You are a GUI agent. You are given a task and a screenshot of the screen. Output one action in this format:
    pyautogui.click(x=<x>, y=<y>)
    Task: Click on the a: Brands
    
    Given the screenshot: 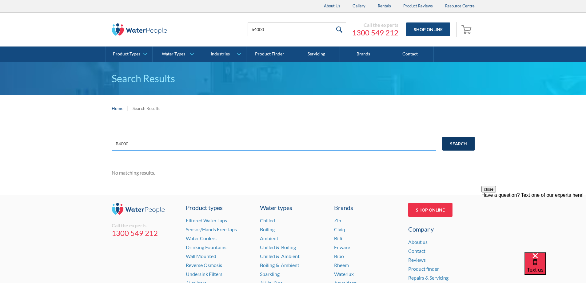 What is the action you would take?
    pyautogui.click(x=363, y=54)
    